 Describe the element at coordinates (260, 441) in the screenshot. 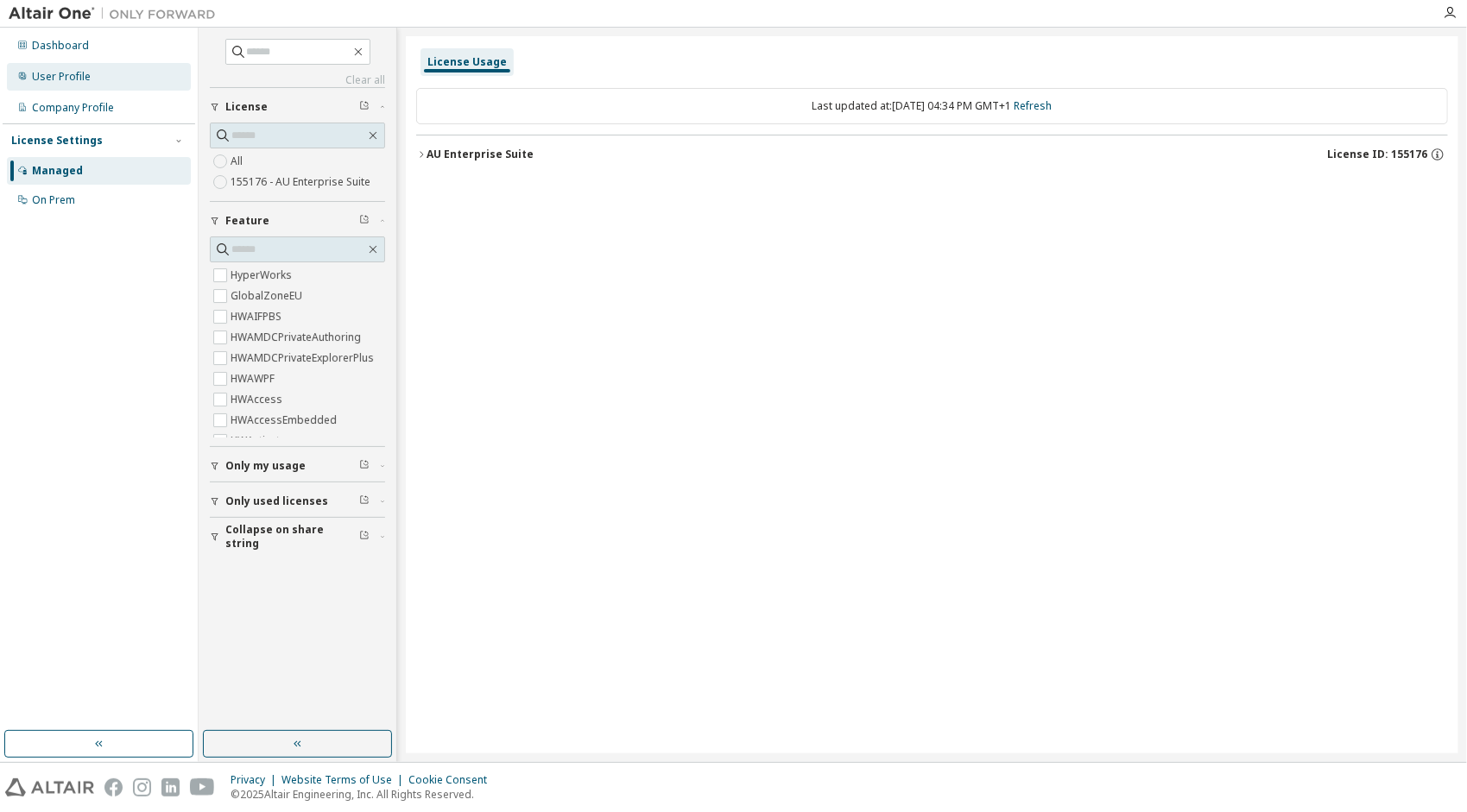

I see `label: HWActivate` at that location.